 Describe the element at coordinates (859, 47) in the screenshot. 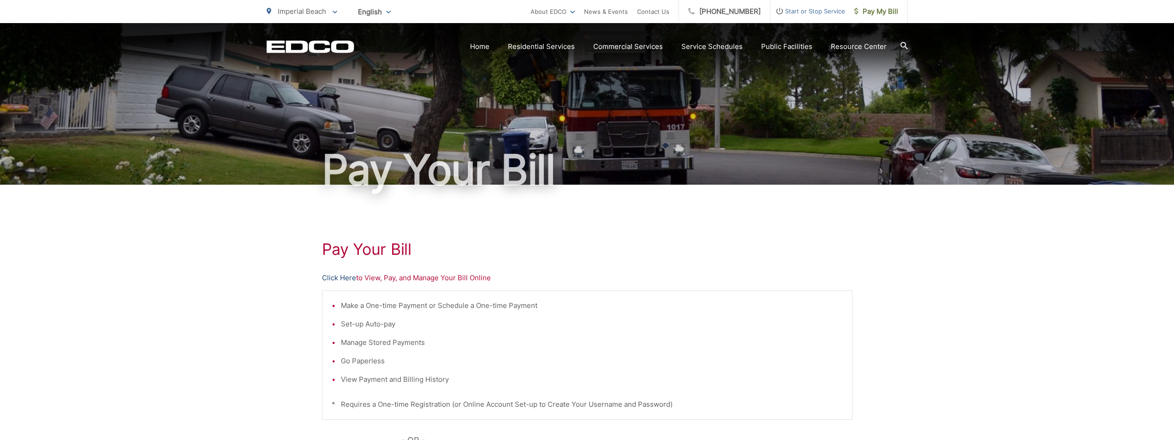

I see `a: Resource Center` at that location.